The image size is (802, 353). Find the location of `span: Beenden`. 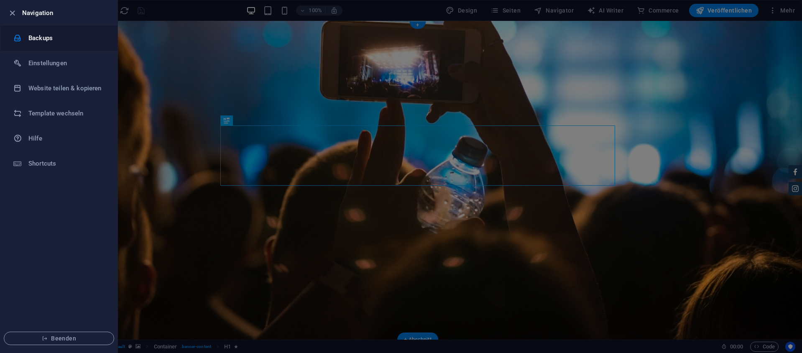

span: Beenden is located at coordinates (59, 338).